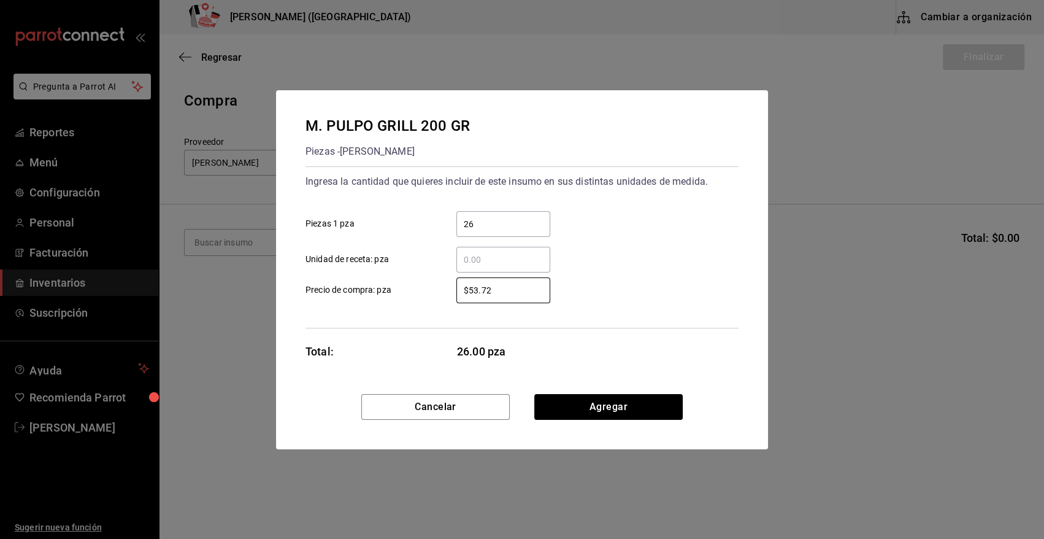  Describe the element at coordinates (503, 260) in the screenshot. I see `input: Unidad de receta: pza` at that location.